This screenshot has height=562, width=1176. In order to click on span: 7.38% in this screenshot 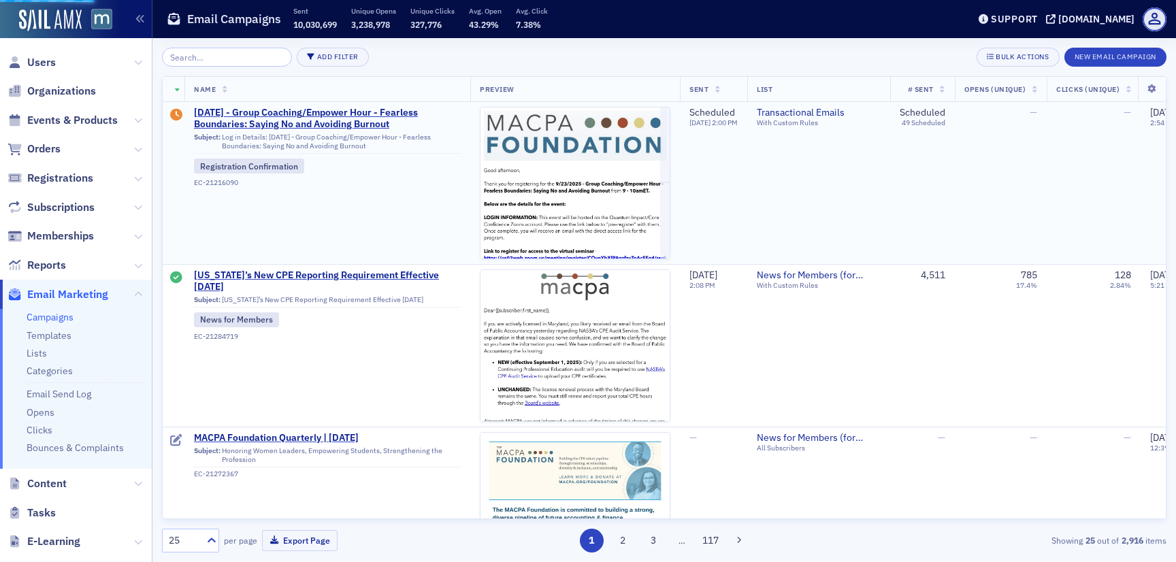, I will do `click(528, 25)`.